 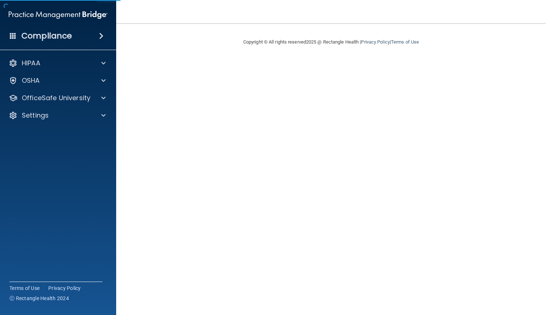 What do you see at coordinates (331, 42) in the screenshot?
I see `div: Copyright © All rights reserved 2025 @ Rectangle Health | |` at bounding box center [331, 42].